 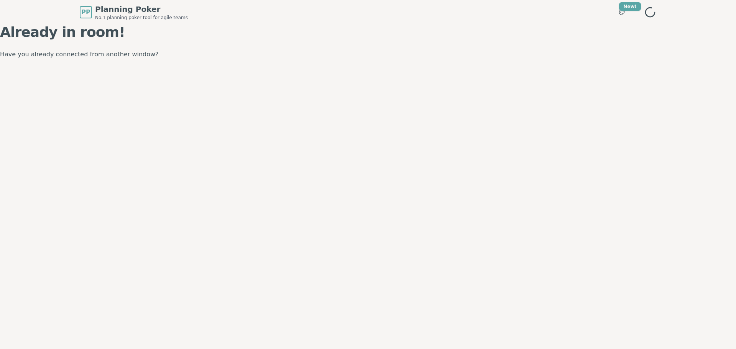 I want to click on a: PPPlanning PokerNo.1 planning poker tool for agile teams, so click(x=134, y=12).